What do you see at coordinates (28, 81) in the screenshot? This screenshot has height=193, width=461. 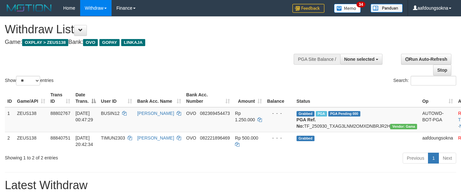 I see `select: Showentries` at bounding box center [28, 81].